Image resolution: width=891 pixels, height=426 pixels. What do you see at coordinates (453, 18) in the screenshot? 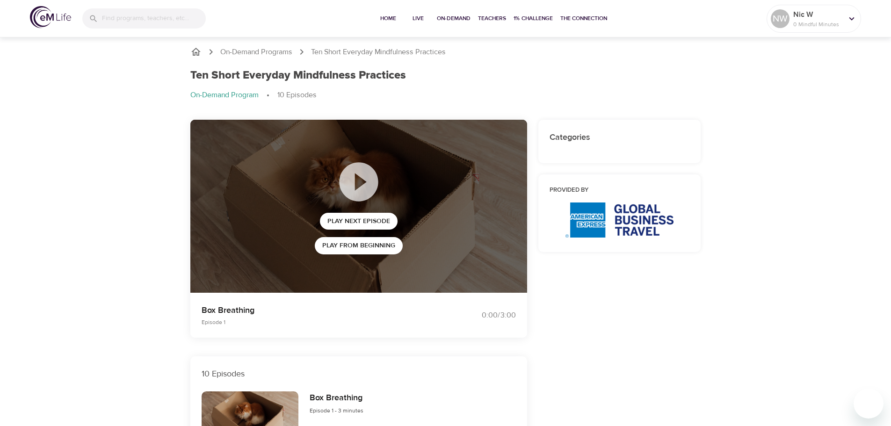
I see `span: On-Demand` at bounding box center [453, 18].